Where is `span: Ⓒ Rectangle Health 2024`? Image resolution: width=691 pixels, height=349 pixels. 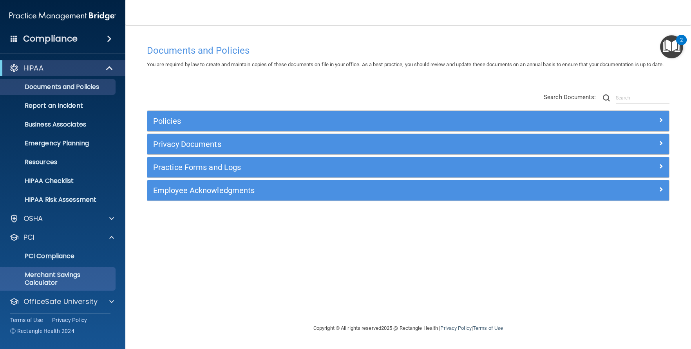 span: Ⓒ Rectangle Health 2024 is located at coordinates (42, 331).